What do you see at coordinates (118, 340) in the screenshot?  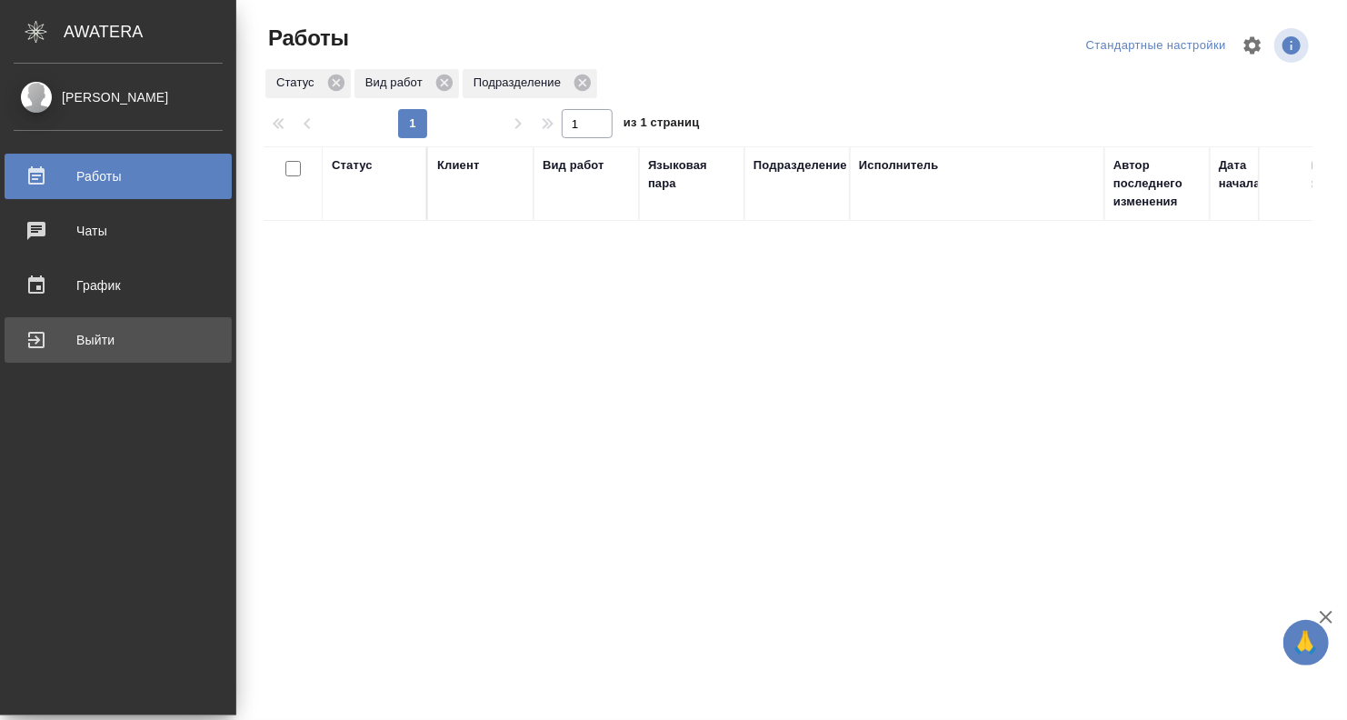 I see `a: Выйти` at bounding box center [118, 340].